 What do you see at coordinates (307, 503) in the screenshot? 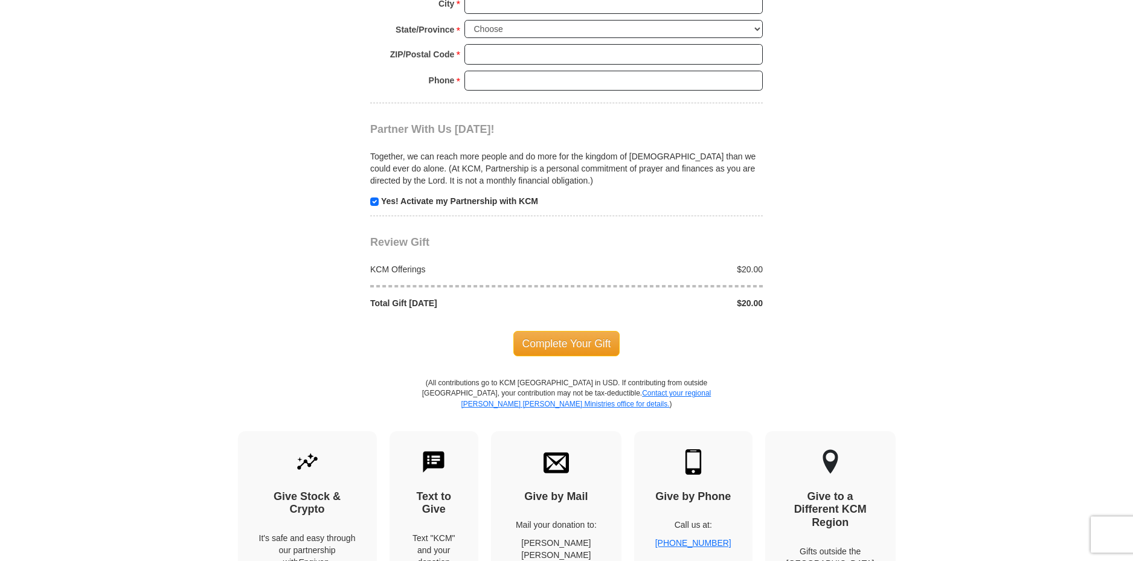
I see `h4: Give Stock & Crypto` at bounding box center [307, 503].